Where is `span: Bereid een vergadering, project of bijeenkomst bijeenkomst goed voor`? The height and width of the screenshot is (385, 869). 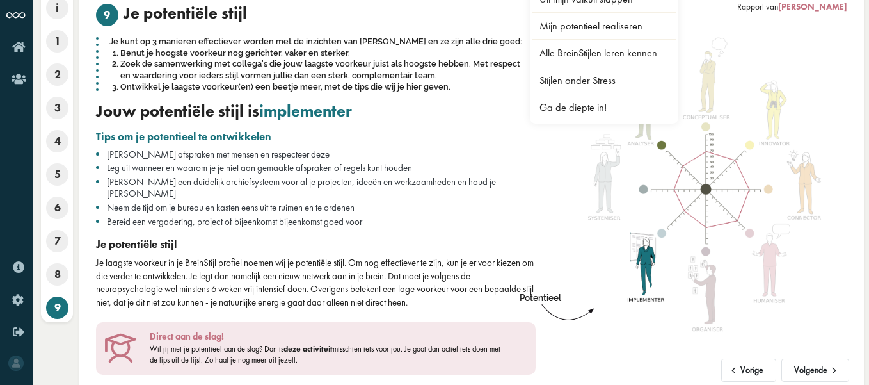
span: Bereid een vergadering, project of bijeenkomst bijeenkomst goed voor is located at coordinates (234, 221).